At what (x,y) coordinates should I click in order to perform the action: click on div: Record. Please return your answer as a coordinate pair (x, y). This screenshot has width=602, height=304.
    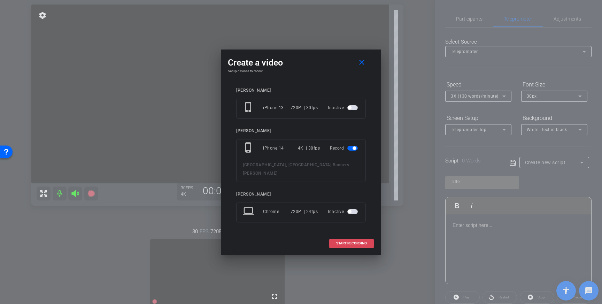
    Looking at the image, I should click on (344, 148).